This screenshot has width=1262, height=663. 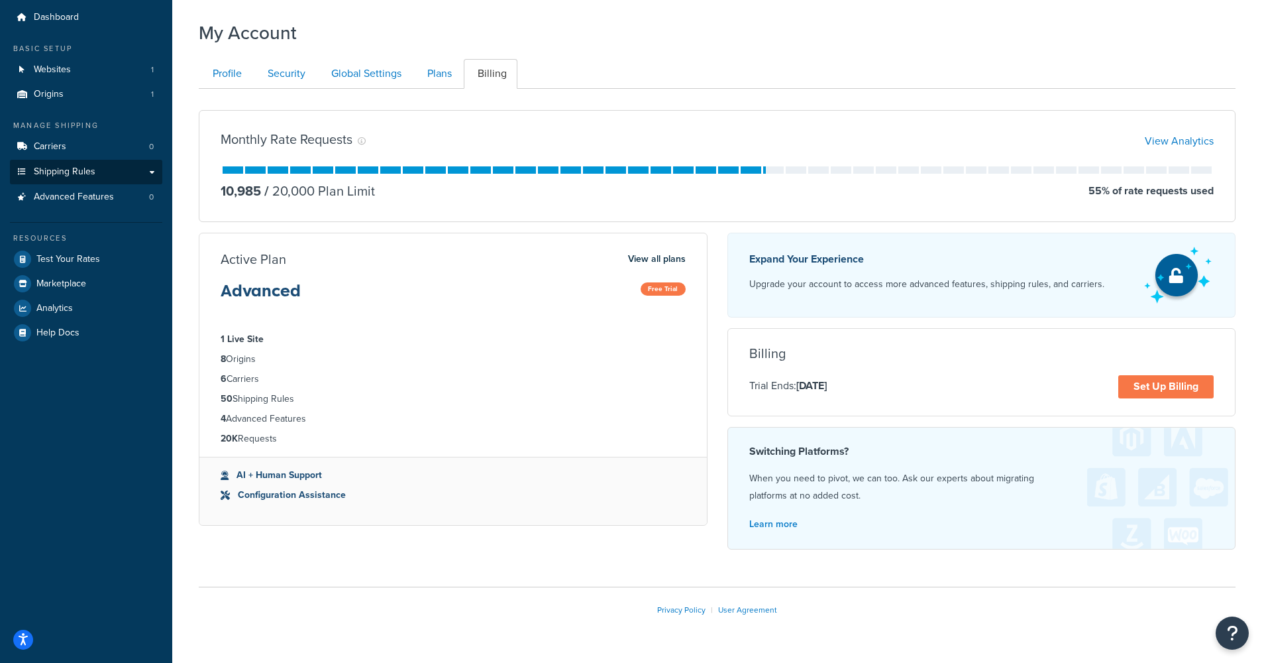 I want to click on p: 10,985, so click(x=241, y=191).